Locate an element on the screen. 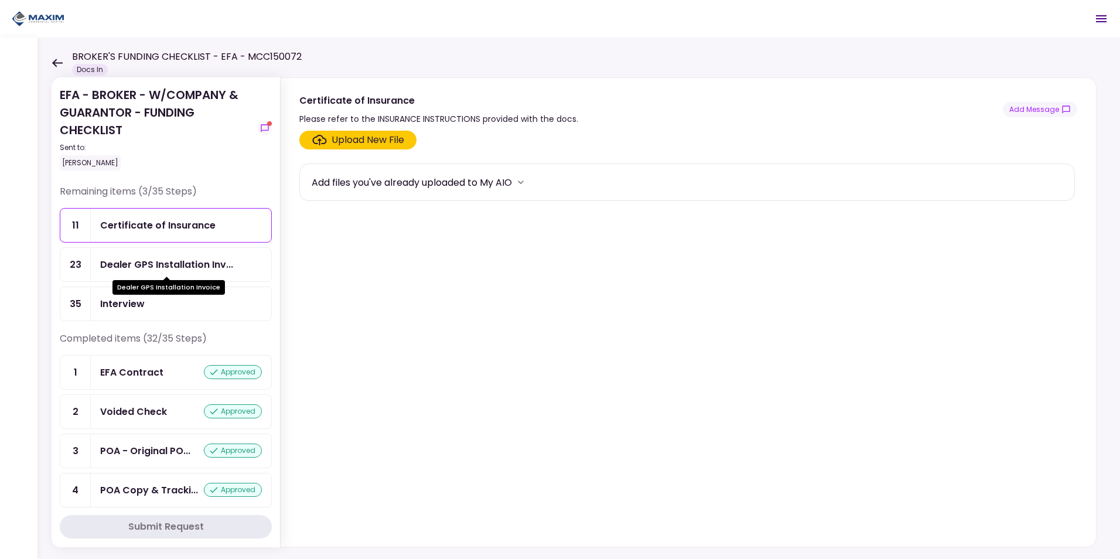  div: Completed items (32/35 Steps) is located at coordinates (166, 343).